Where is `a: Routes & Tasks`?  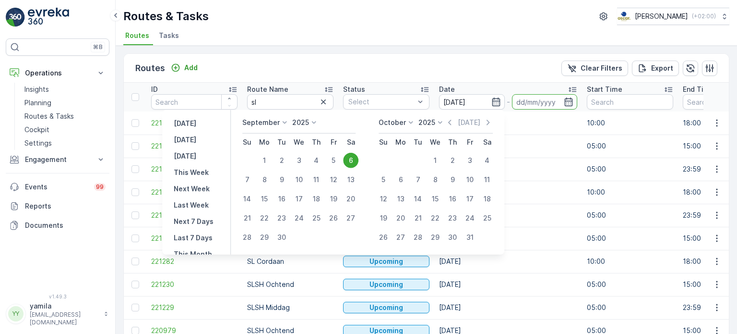
a: Routes & Tasks is located at coordinates (65, 116).